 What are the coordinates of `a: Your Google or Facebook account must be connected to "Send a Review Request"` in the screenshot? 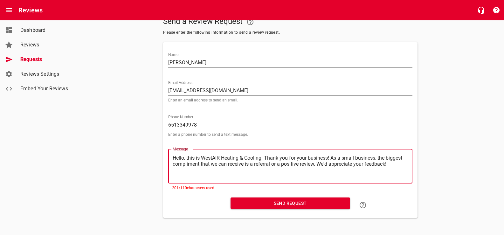 It's located at (250, 22).